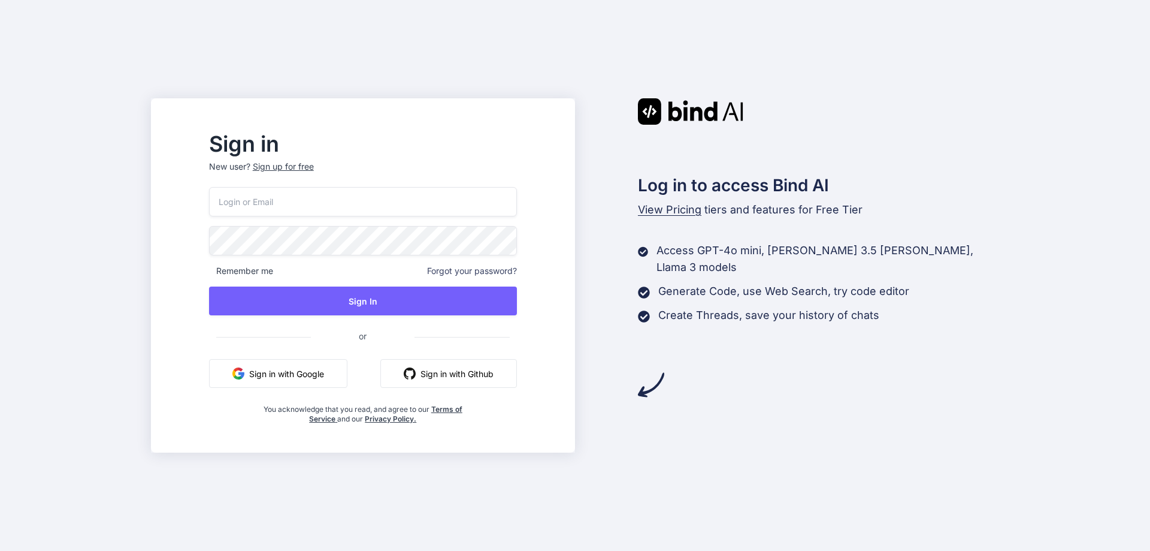  I want to click on p: Create Threads, save your history of chats, so click(769, 315).